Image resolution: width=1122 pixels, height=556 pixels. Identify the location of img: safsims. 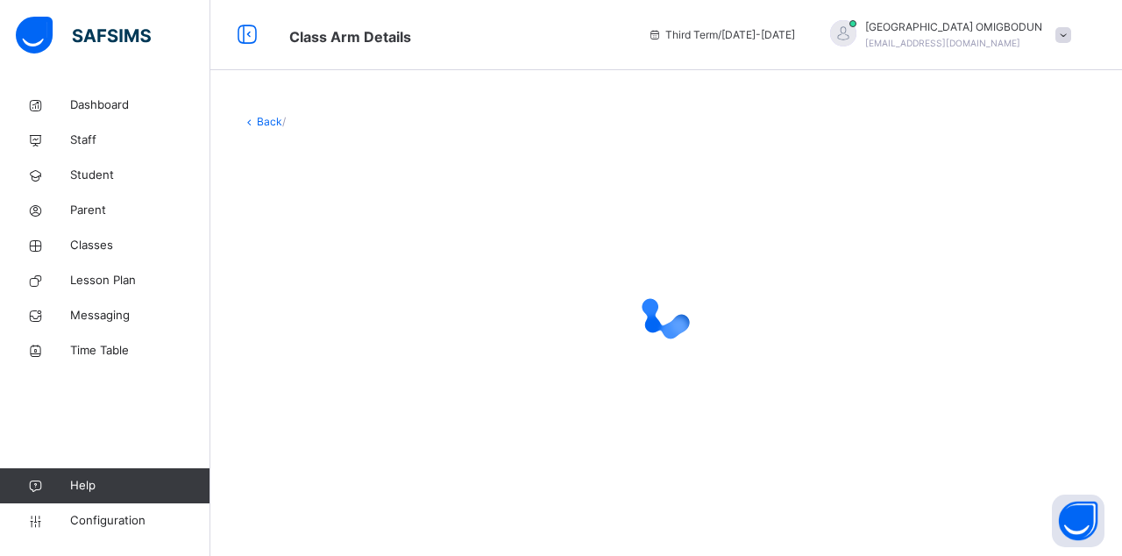
(83, 35).